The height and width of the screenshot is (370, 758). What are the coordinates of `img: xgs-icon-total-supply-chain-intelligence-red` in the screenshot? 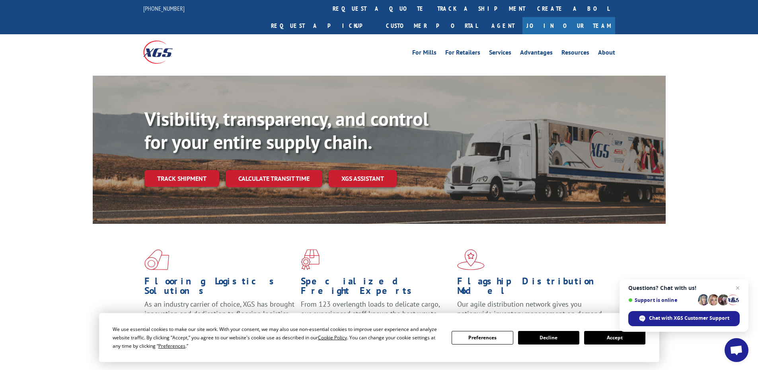 It's located at (157, 259).